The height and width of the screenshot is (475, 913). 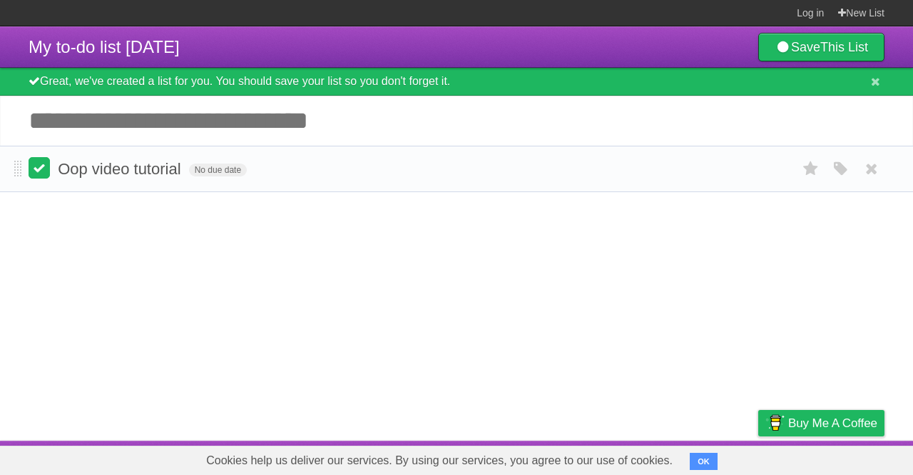 What do you see at coordinates (121, 168) in the screenshot?
I see `span: Oop video tutorial` at bounding box center [121, 168].